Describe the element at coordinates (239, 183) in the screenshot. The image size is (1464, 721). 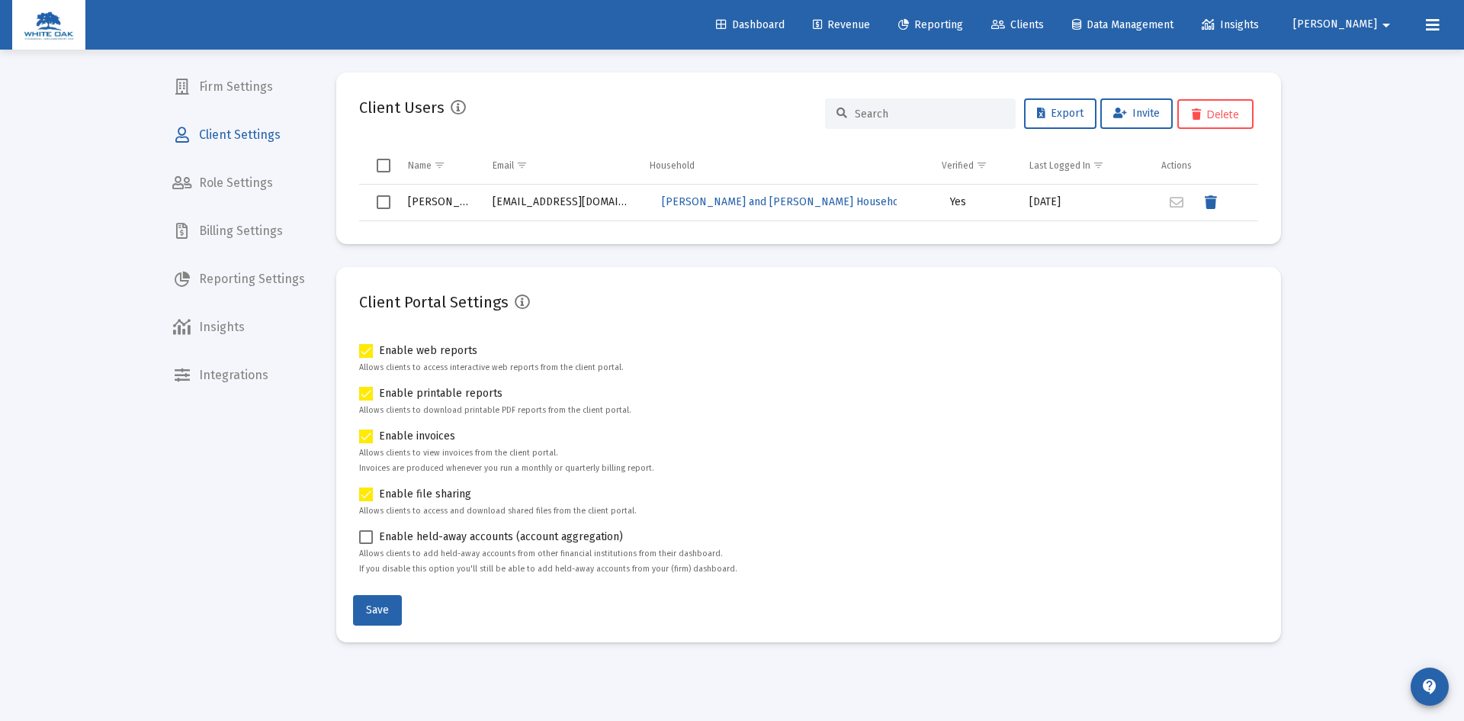
I see `a: Role Settings` at that location.